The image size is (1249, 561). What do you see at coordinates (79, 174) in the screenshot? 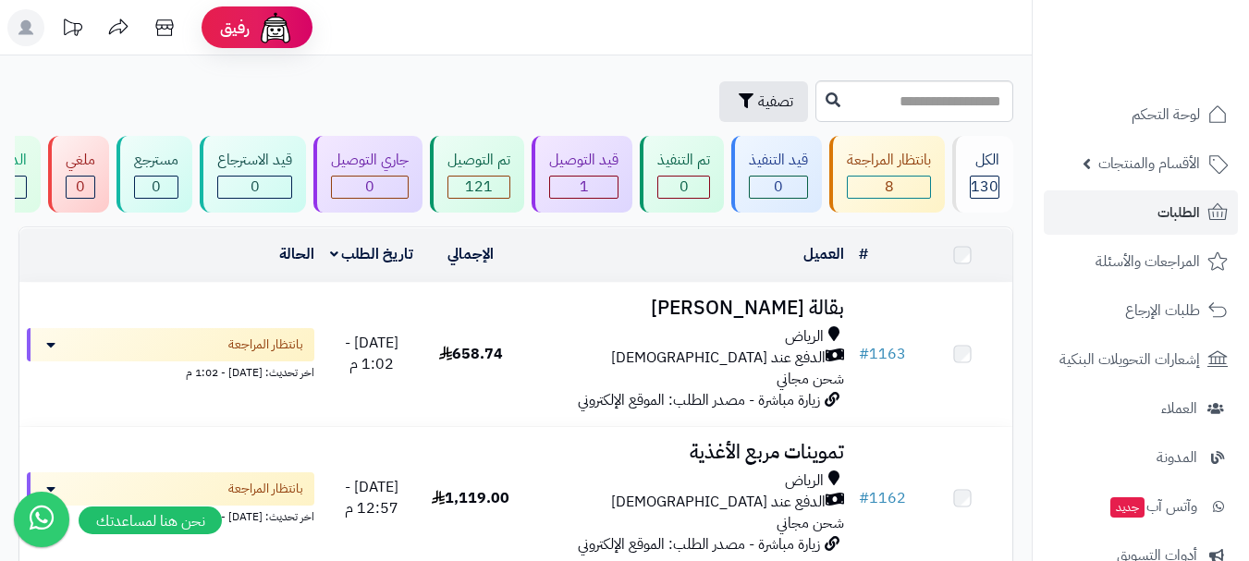
I see `a: ملغي 0` at bounding box center [79, 174].